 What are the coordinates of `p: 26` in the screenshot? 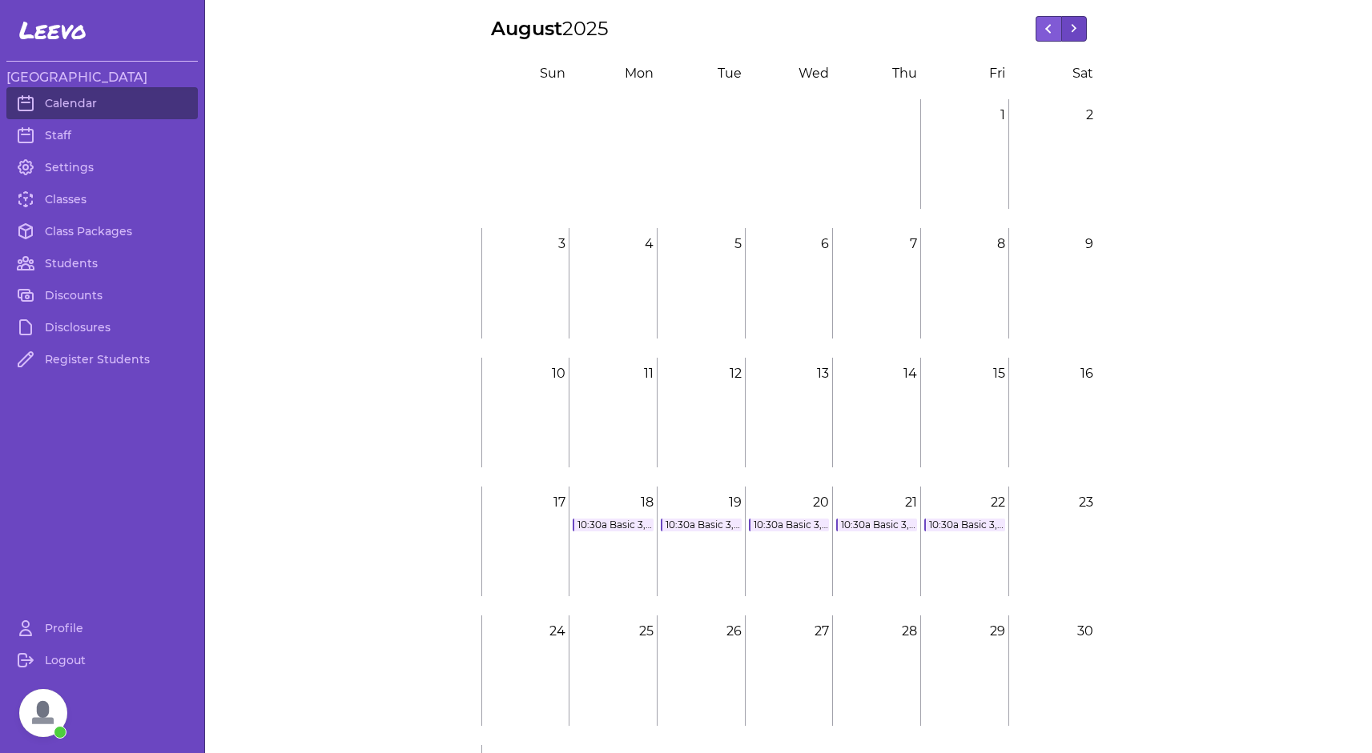 It's located at (701, 632).